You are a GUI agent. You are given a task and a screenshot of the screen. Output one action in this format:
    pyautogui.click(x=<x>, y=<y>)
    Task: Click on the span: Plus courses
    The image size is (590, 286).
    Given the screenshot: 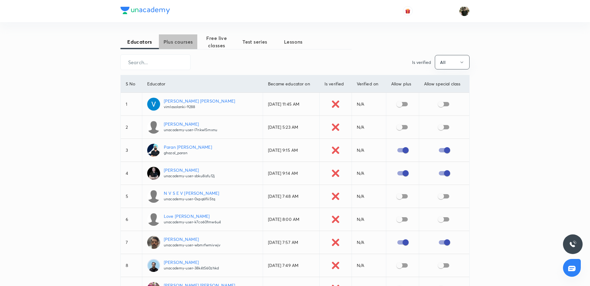 What is the action you would take?
    pyautogui.click(x=178, y=42)
    